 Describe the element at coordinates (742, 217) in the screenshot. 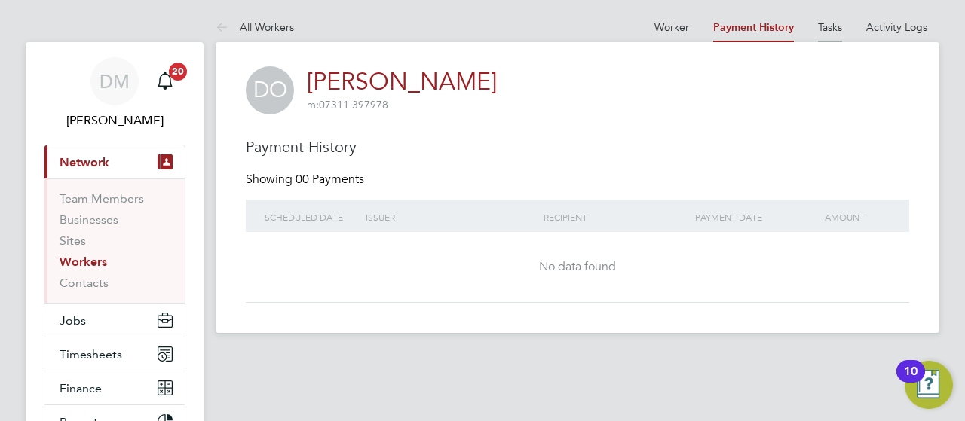

I see `div: Payment date` at that location.